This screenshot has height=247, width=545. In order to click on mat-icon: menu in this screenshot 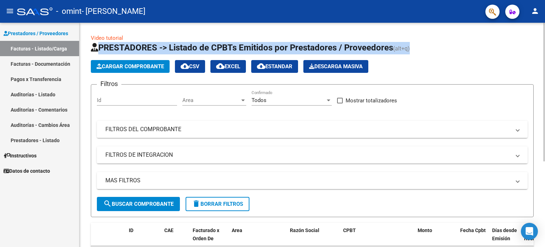, I will do `click(10, 11)`.